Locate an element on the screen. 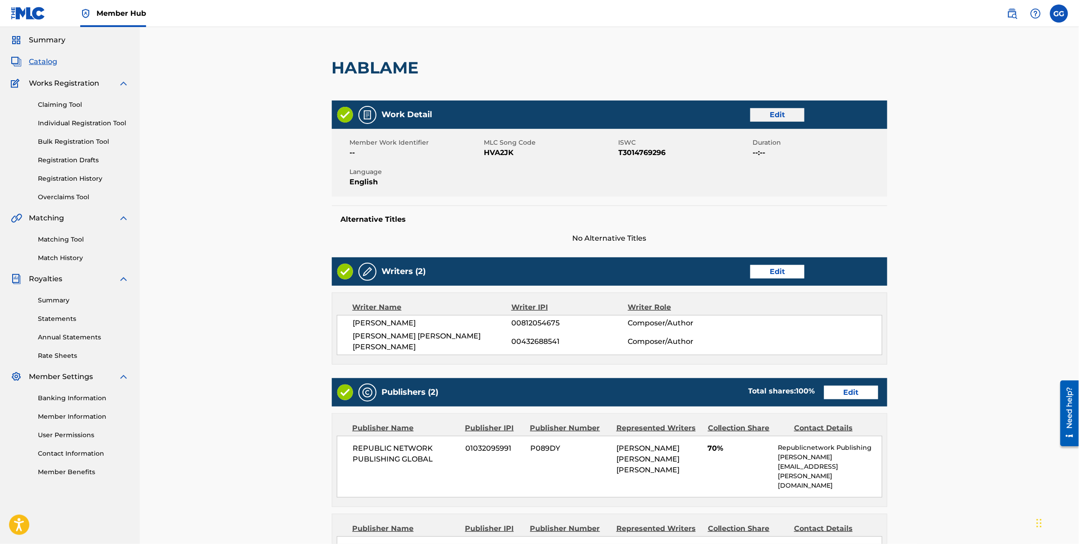 The width and height of the screenshot is (1079, 544). span: 70% is located at coordinates (740, 449).